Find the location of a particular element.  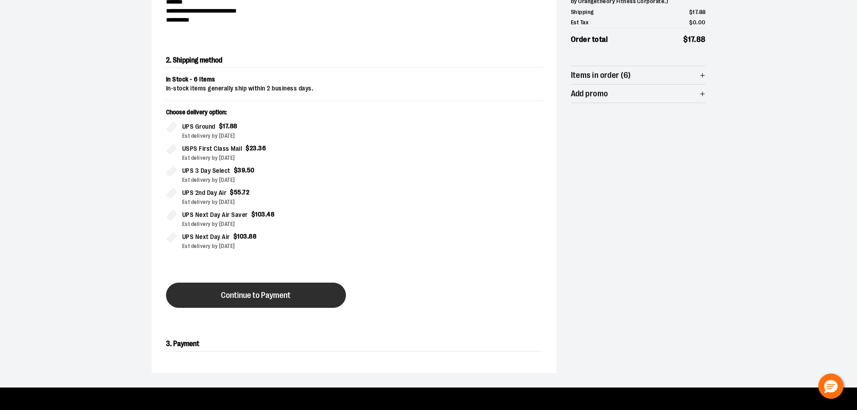

p: Choose delivery option: is located at coordinates (257, 115).